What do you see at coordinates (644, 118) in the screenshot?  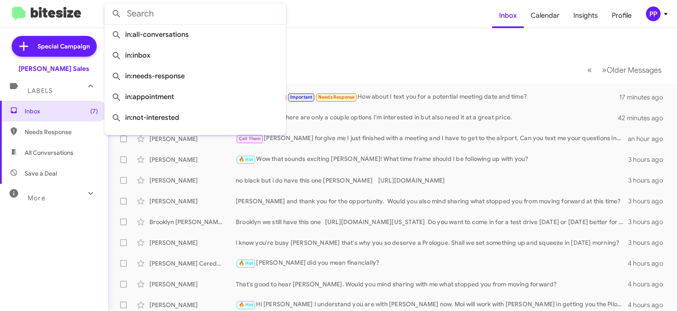 I see `div: 42 minutes ago` at bounding box center [644, 118].